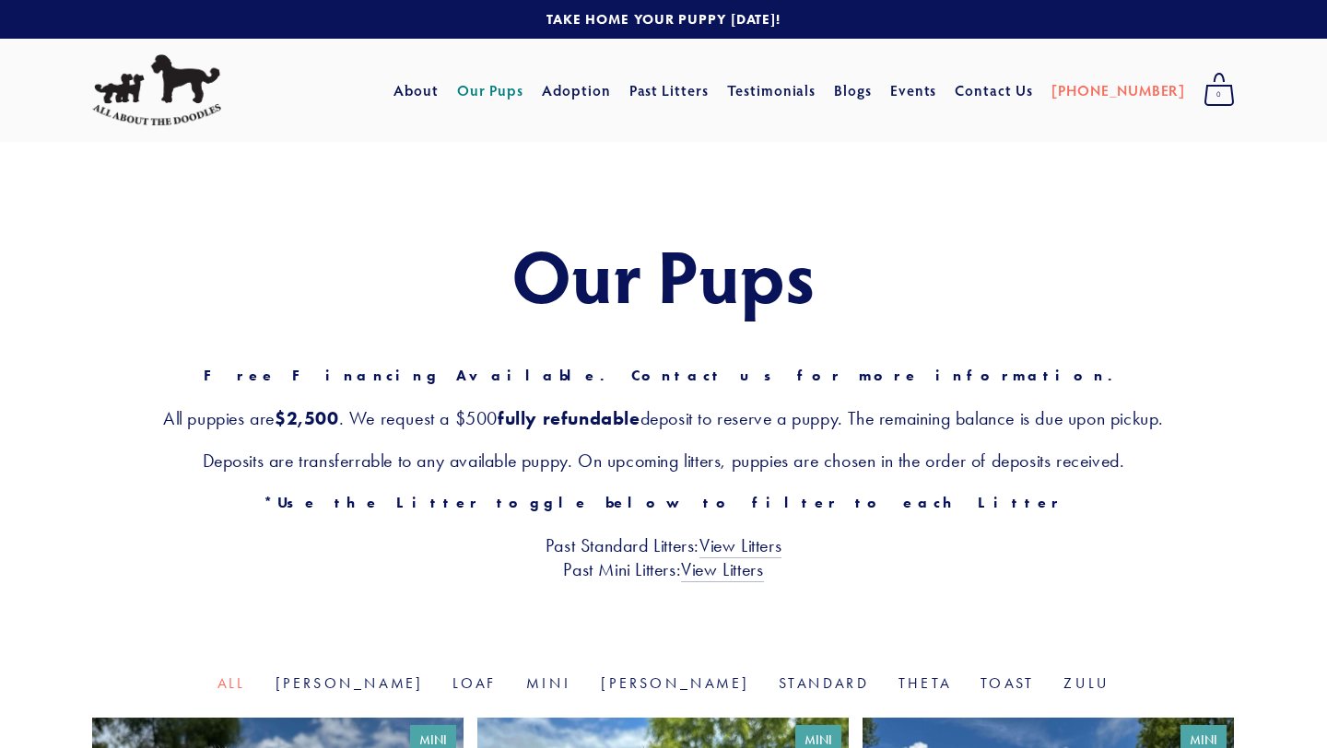 The image size is (1327, 748). What do you see at coordinates (669, 89) in the screenshot?
I see `a: Past Litters` at bounding box center [669, 89].